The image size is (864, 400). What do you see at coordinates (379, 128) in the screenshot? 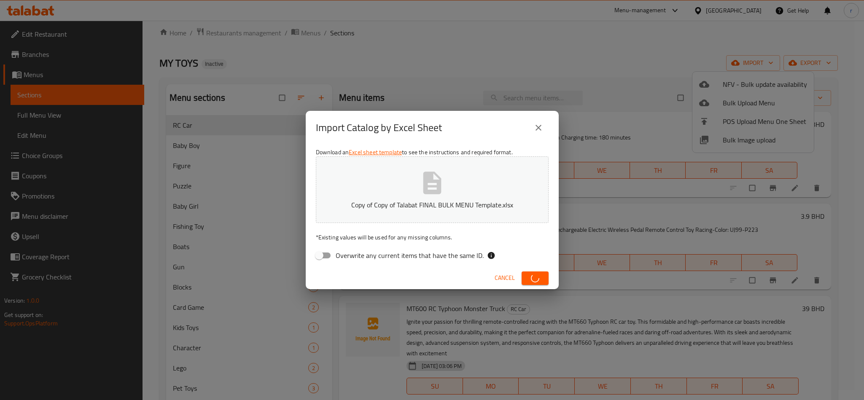
I see `h2: Import Catalog by Excel Sheet` at bounding box center [379, 128].